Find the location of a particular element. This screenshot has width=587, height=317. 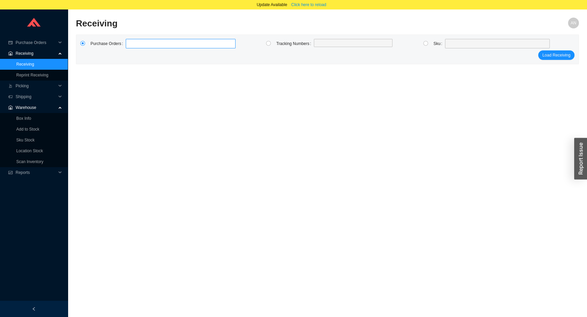

a: Location Stock is located at coordinates (29, 151).